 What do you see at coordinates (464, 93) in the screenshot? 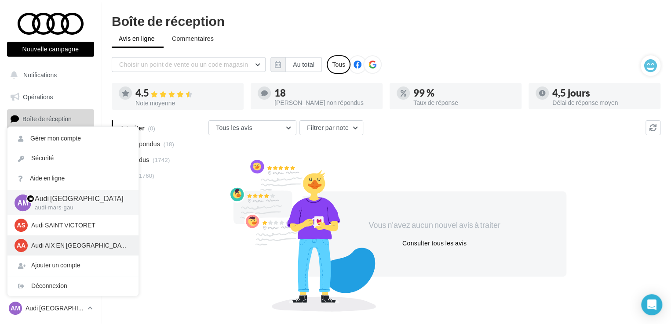
I see `div: 99 %` at bounding box center [464, 93].